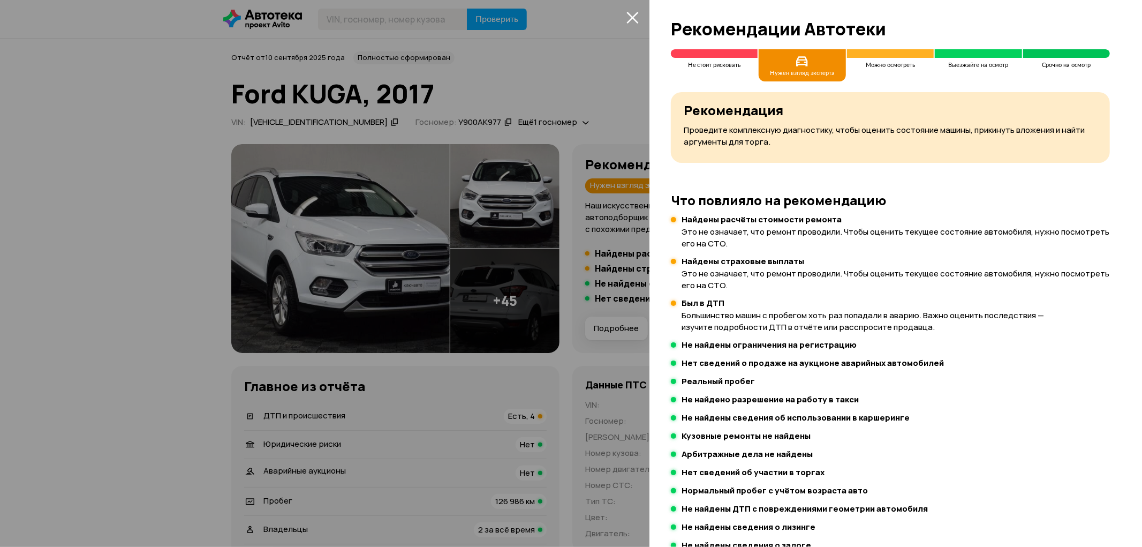 This screenshot has height=547, width=1142. What do you see at coordinates (896, 321) in the screenshot?
I see `p: Большинство машин с пробегом хоть раз попадали в аварию. Важно оценить последствия — изучите подр...` at bounding box center [896, 321].